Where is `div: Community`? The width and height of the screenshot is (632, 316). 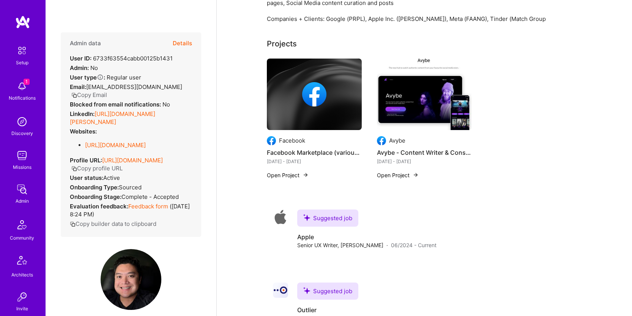
div: Community is located at coordinates (22, 237).